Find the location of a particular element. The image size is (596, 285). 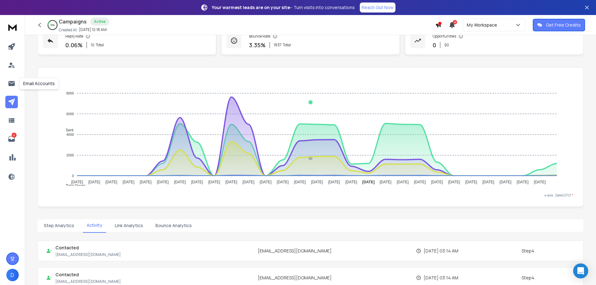

span: 10 is located at coordinates (93, 45).